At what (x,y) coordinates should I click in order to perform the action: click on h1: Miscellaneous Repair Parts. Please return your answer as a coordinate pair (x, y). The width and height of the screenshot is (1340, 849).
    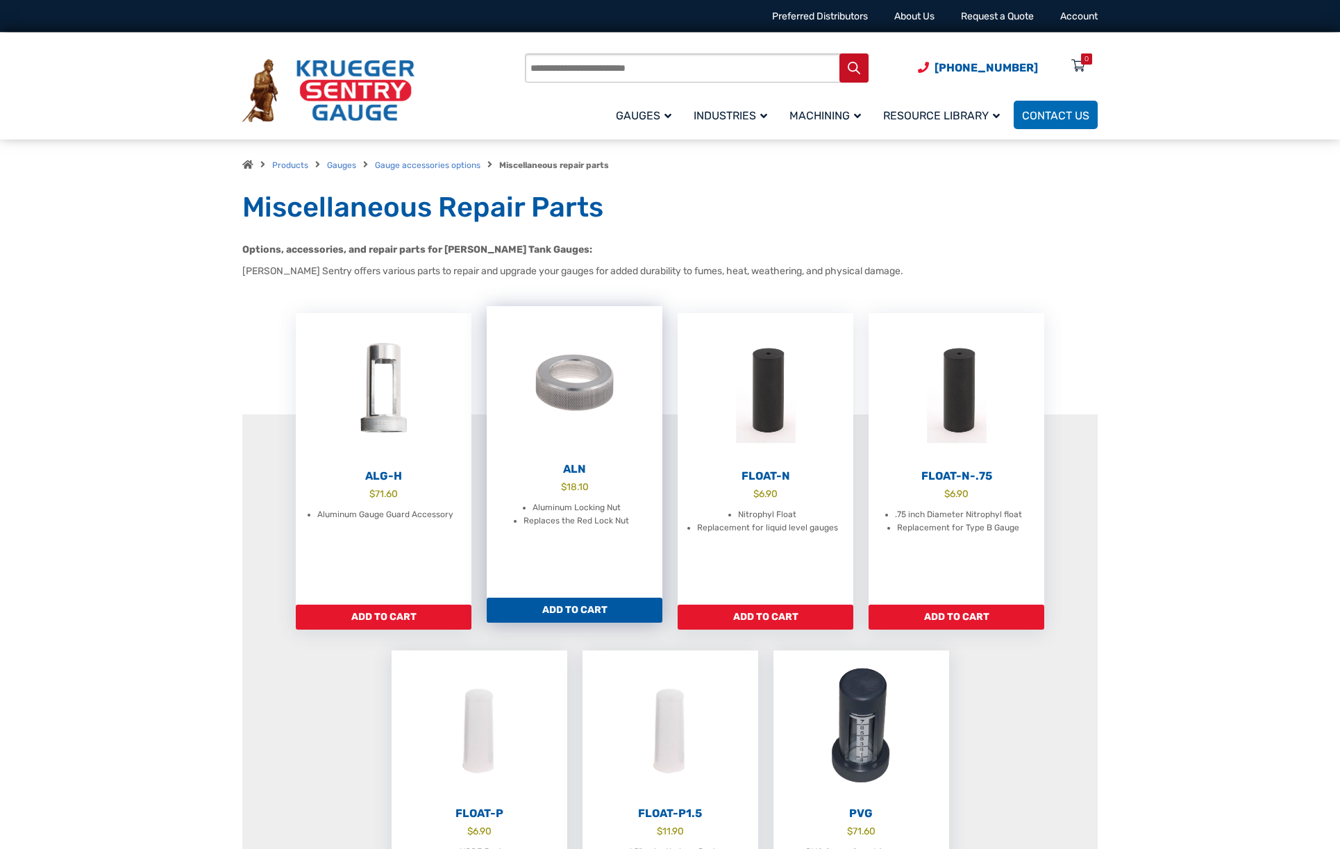
    Looking at the image, I should click on (670, 208).